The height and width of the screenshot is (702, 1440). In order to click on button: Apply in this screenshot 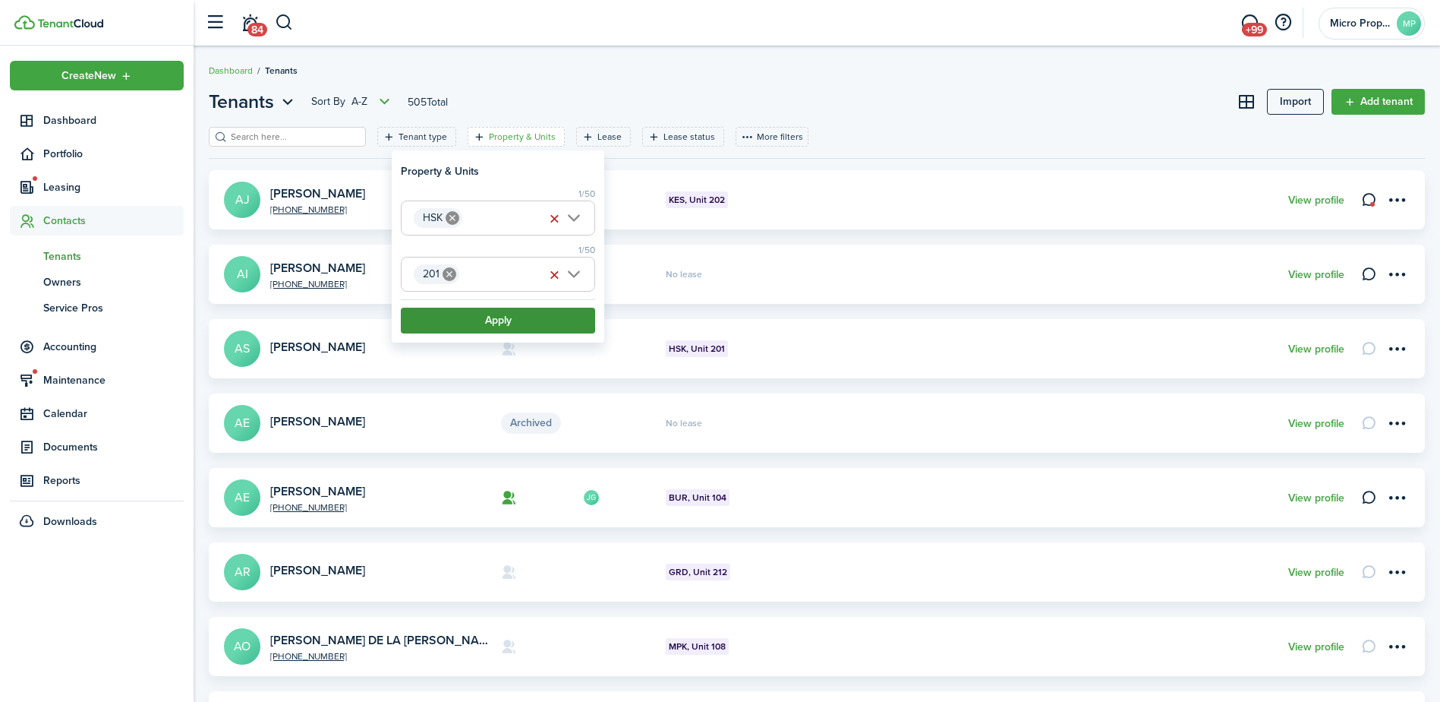, I will do `click(498, 320)`.